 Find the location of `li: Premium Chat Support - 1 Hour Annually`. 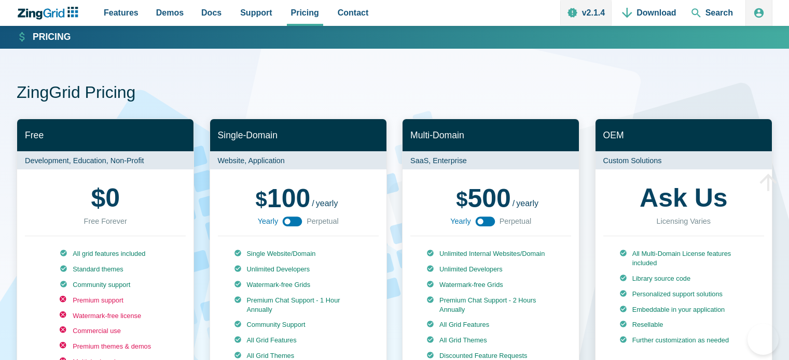

li: Premium Chat Support - 1 Hour Annually is located at coordinates (298, 305).